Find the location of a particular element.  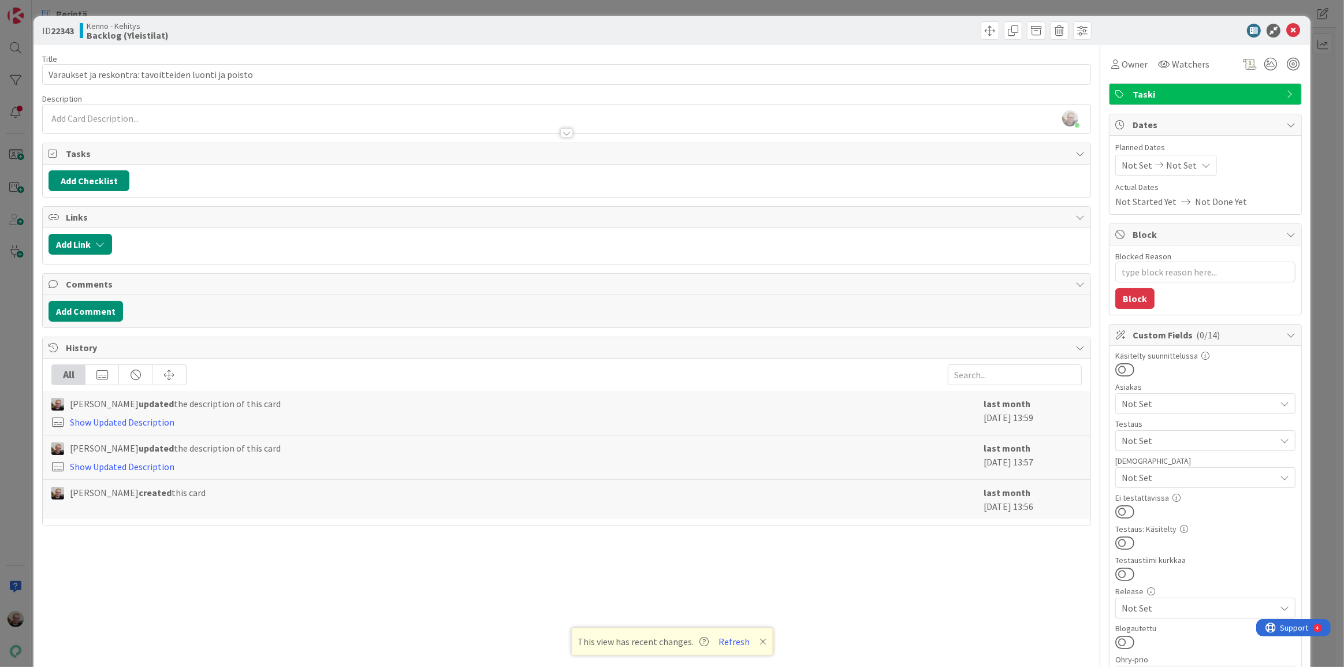

div: Ei testattavissa is located at coordinates (1205, 498).